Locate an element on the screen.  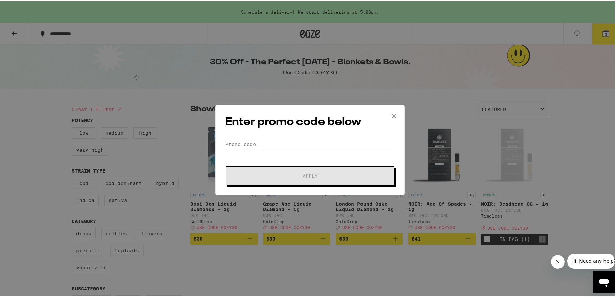
span: Hi. Need any help? is located at coordinates (26, 7).